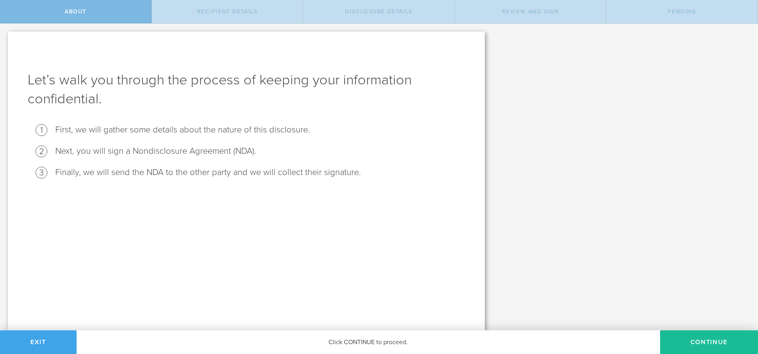 Image resolution: width=758 pixels, height=354 pixels. I want to click on span: Review and sign, so click(530, 11).